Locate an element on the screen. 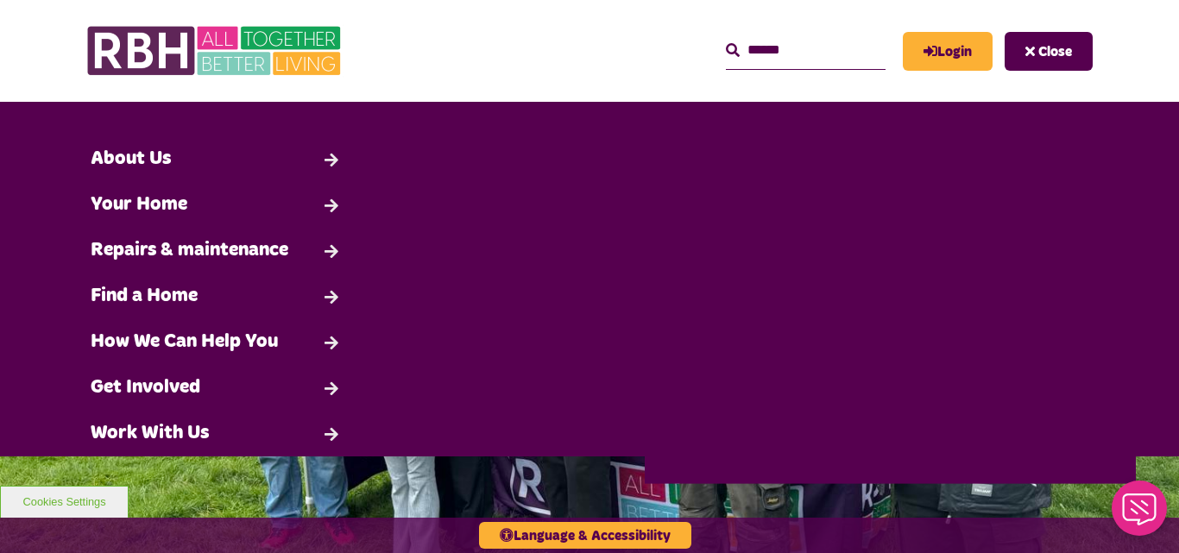 Image resolution: width=1179 pixels, height=553 pixels. a: Repairs & maintenance is located at coordinates (217, 250).